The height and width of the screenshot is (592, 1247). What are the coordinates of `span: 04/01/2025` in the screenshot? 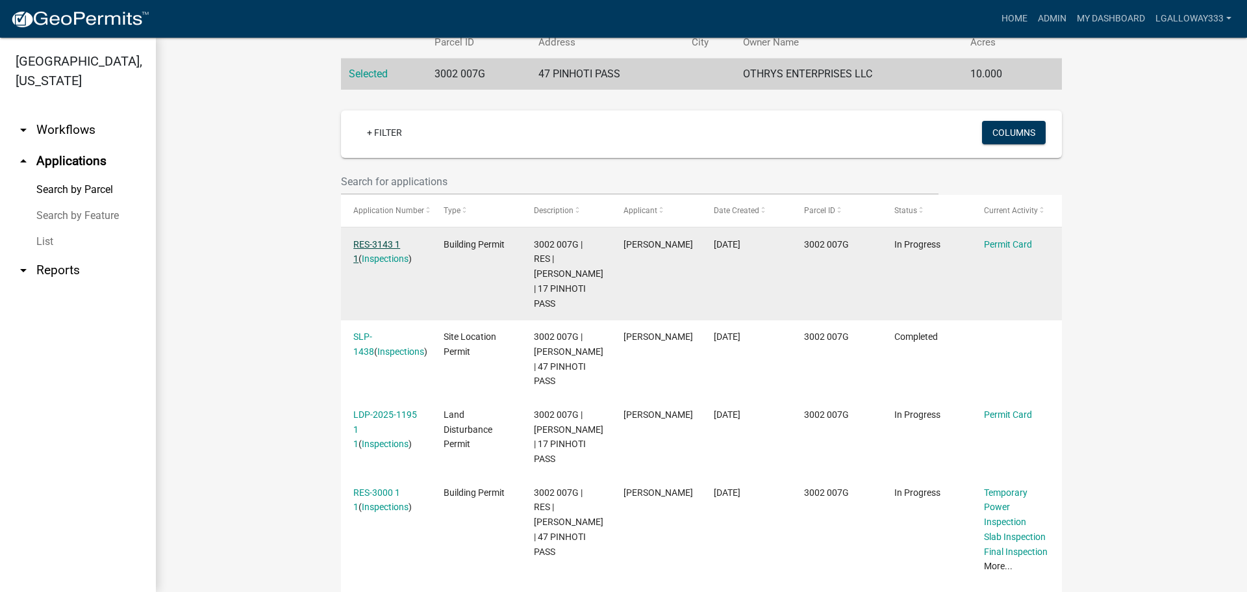 It's located at (727, 414).